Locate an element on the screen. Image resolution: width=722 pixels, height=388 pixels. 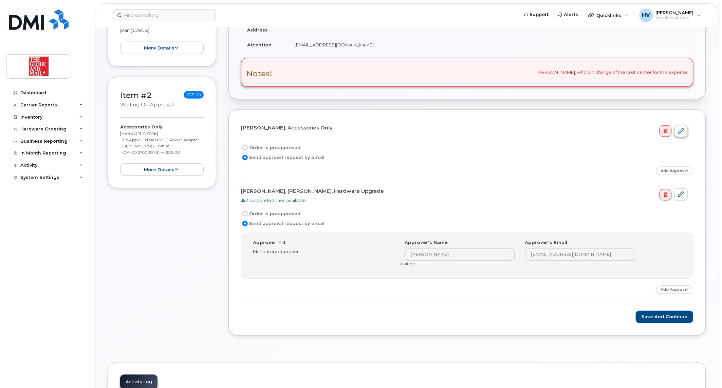
label: Approver's Name is located at coordinates (426, 243).